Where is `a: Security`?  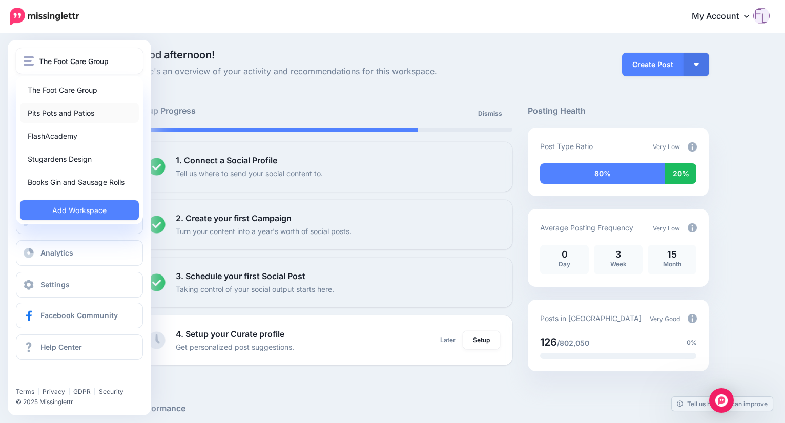
a: Security is located at coordinates (111, 392).